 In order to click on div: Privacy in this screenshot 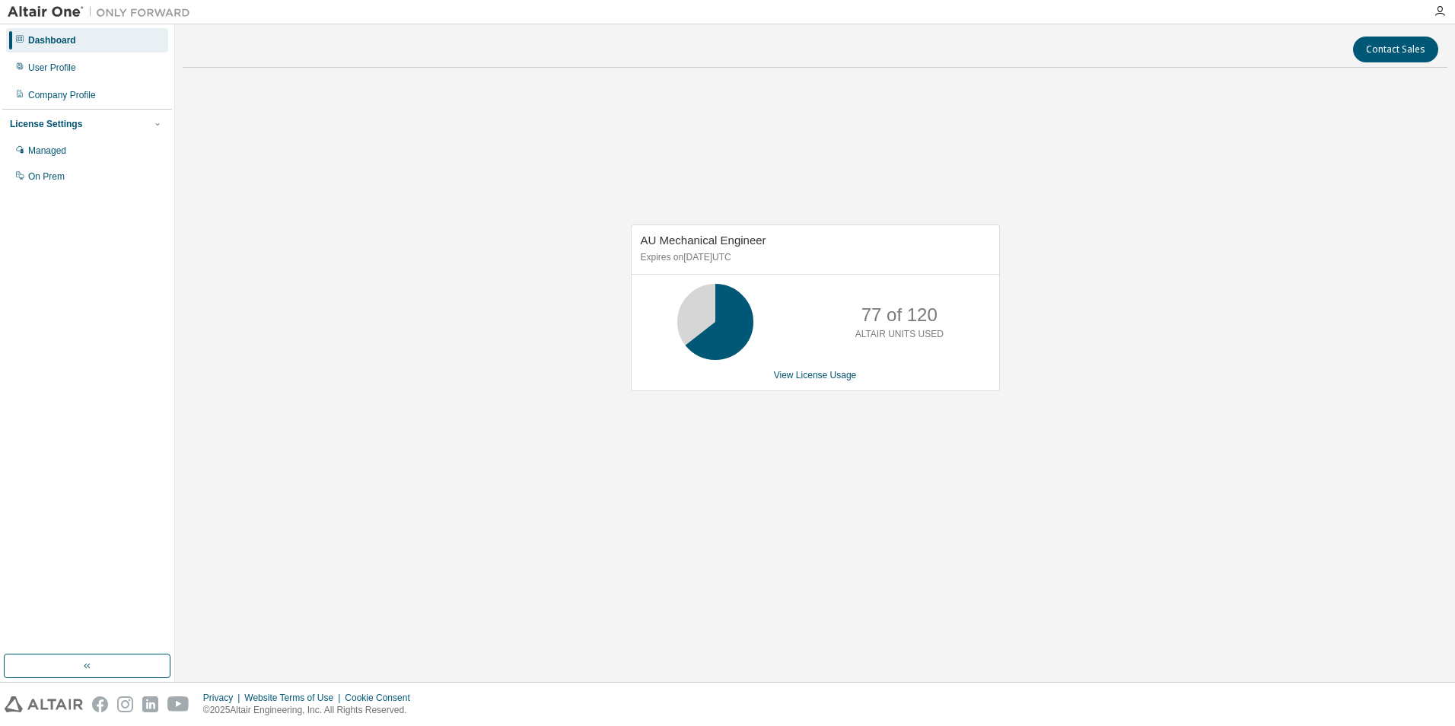, I will do `click(224, 698)`.